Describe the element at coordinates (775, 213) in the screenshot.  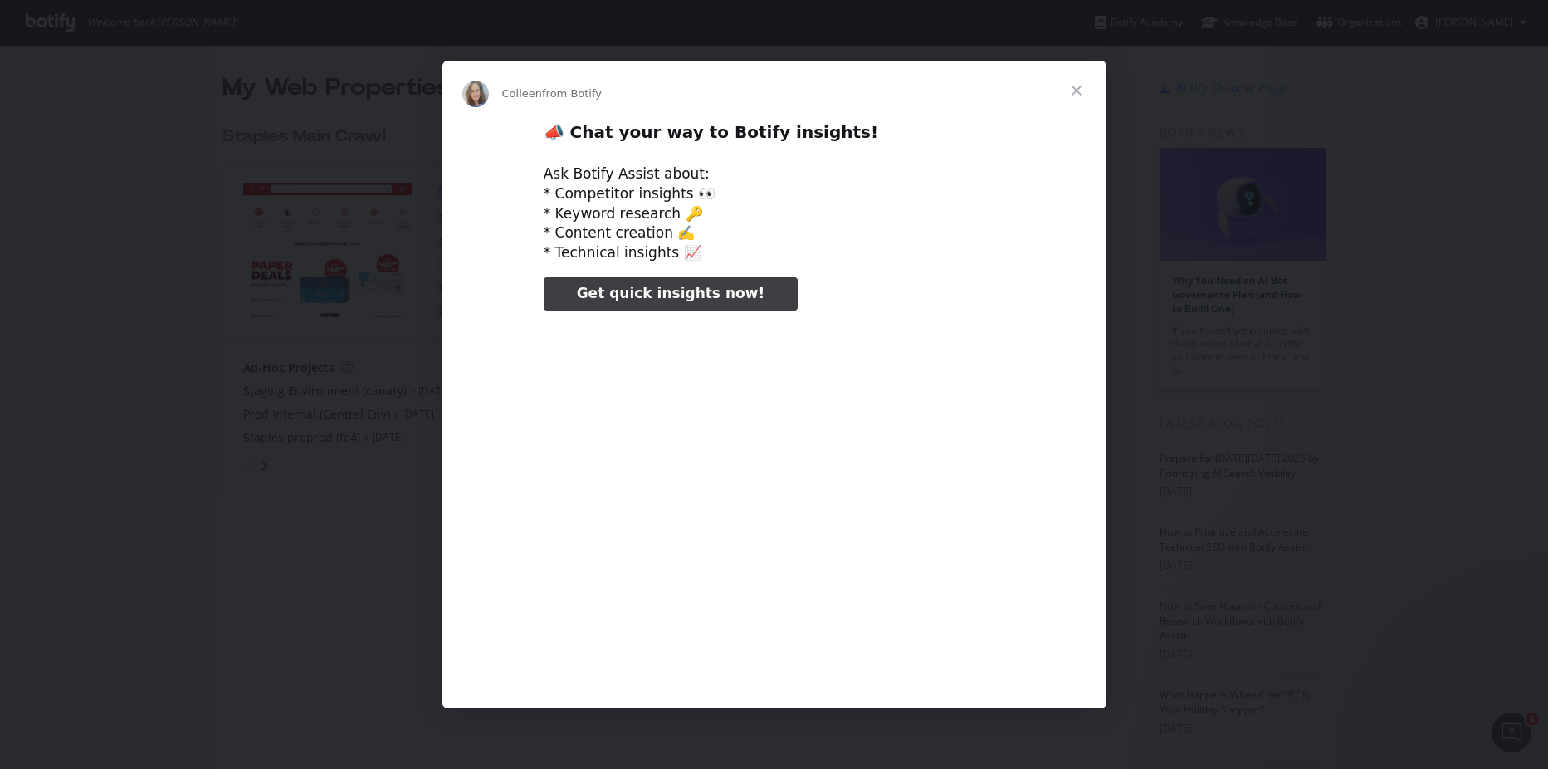
I see `div: Ask Botify Assist about: * Competitor insights 👀 * Keyword research 🔑 * Content creation ✍️ * Tec...` at that location.